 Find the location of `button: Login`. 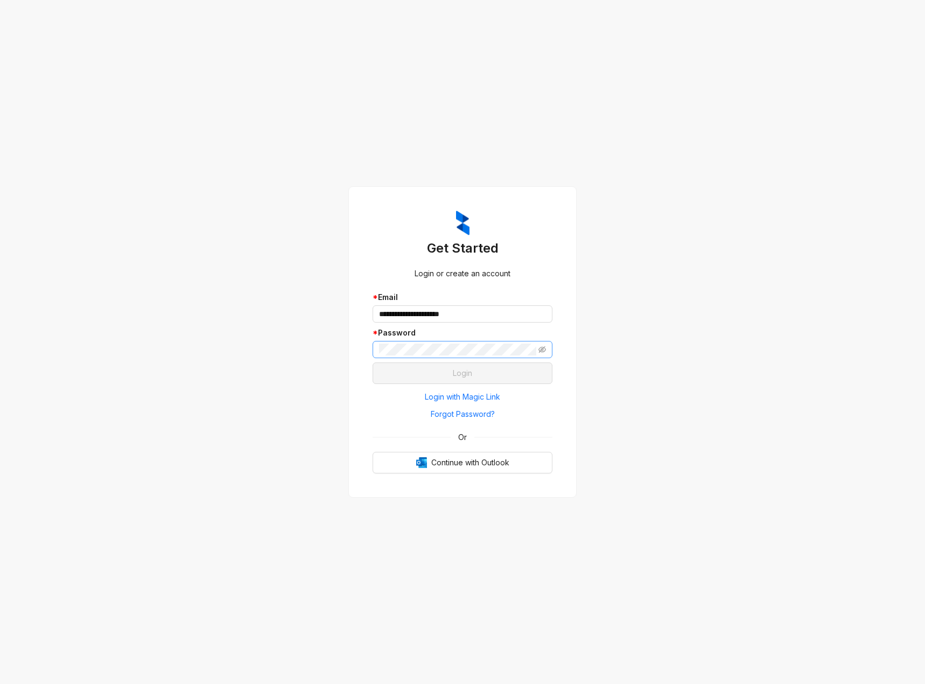

button: Login is located at coordinates (463, 373).